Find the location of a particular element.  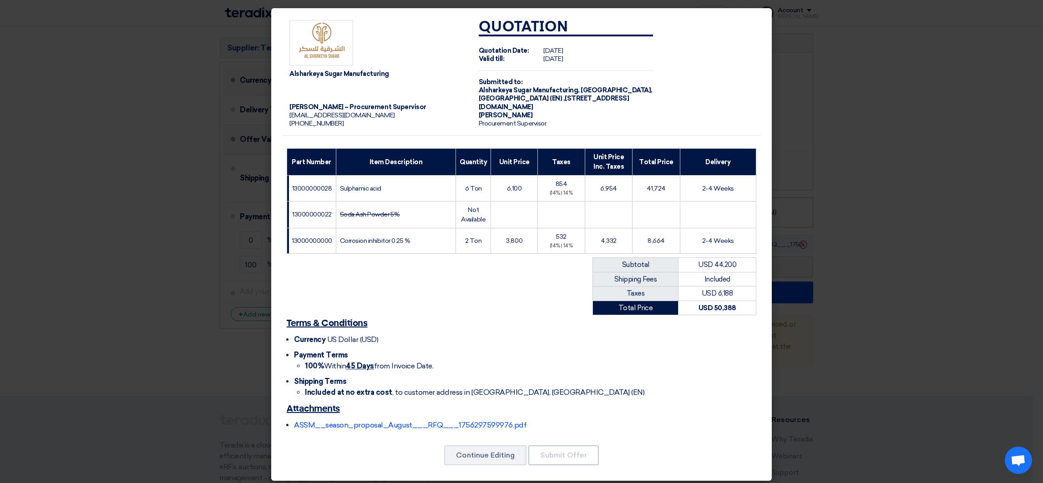

strong: Submitted to: is located at coordinates (501, 82).